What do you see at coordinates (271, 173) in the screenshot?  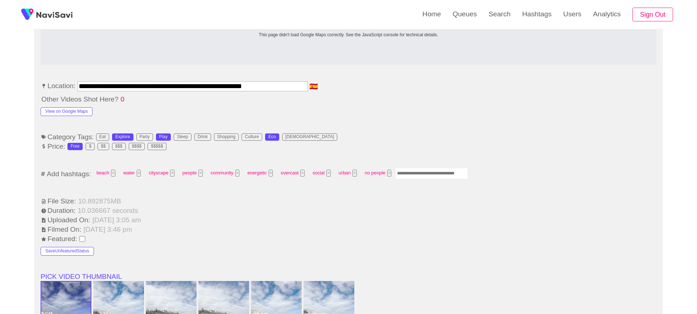 I see `button: Tag at index 5 with value 2416 focussed. Press backspace to remove` at bounding box center [271, 173].